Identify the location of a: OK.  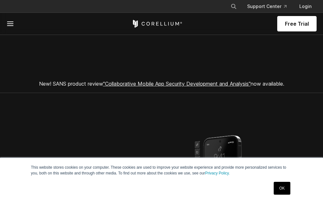
(282, 188).